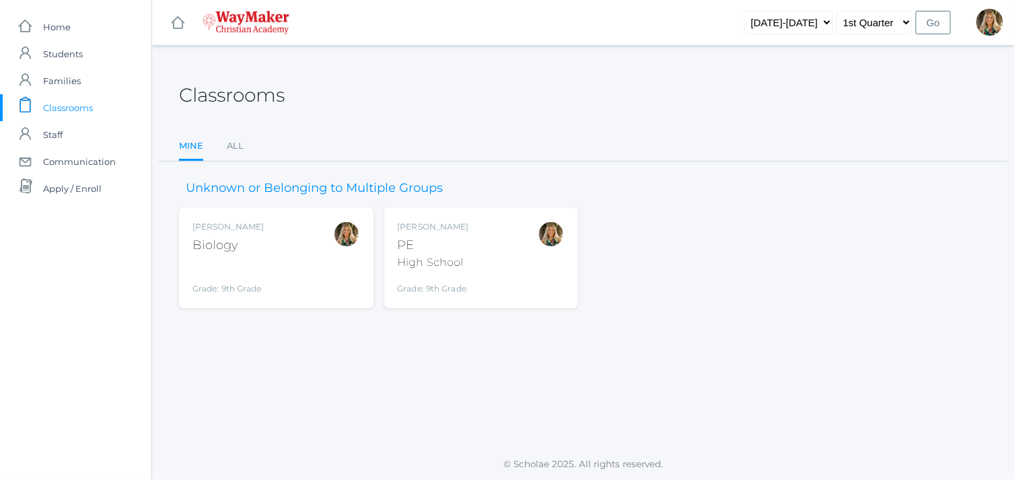  What do you see at coordinates (433, 245) in the screenshot?
I see `div: PE` at bounding box center [433, 245].